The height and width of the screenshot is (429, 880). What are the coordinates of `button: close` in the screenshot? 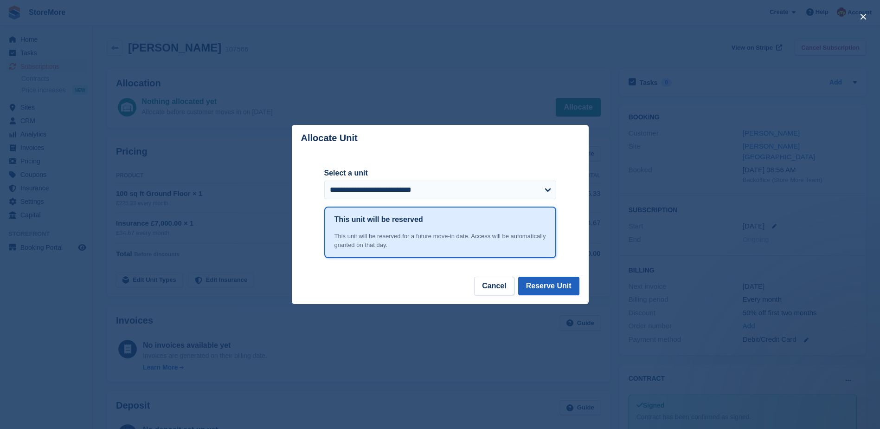 It's located at (863, 17).